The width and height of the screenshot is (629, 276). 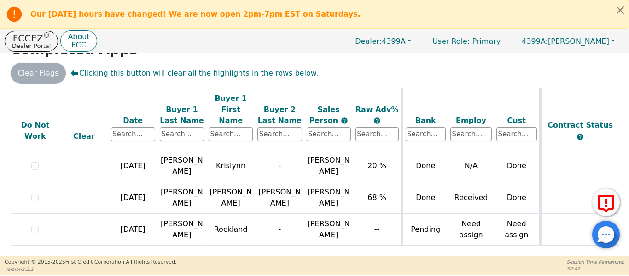 I want to click on p: Dealer Portal, so click(x=31, y=46).